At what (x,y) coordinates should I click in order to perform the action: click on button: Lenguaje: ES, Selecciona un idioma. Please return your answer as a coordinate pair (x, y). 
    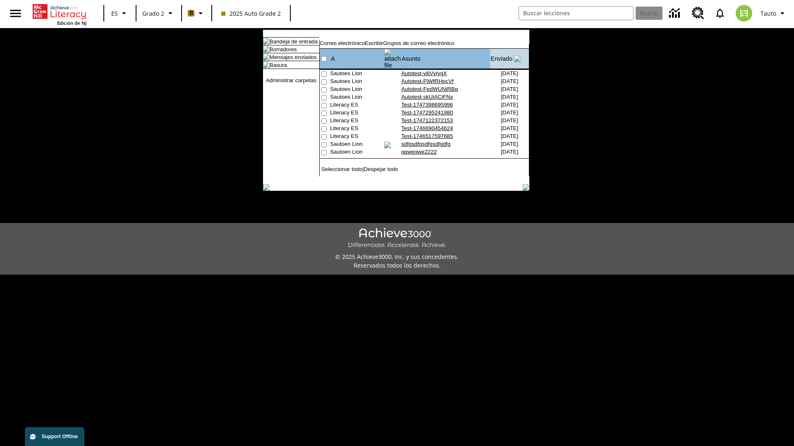
    Looking at the image, I should click on (120, 13).